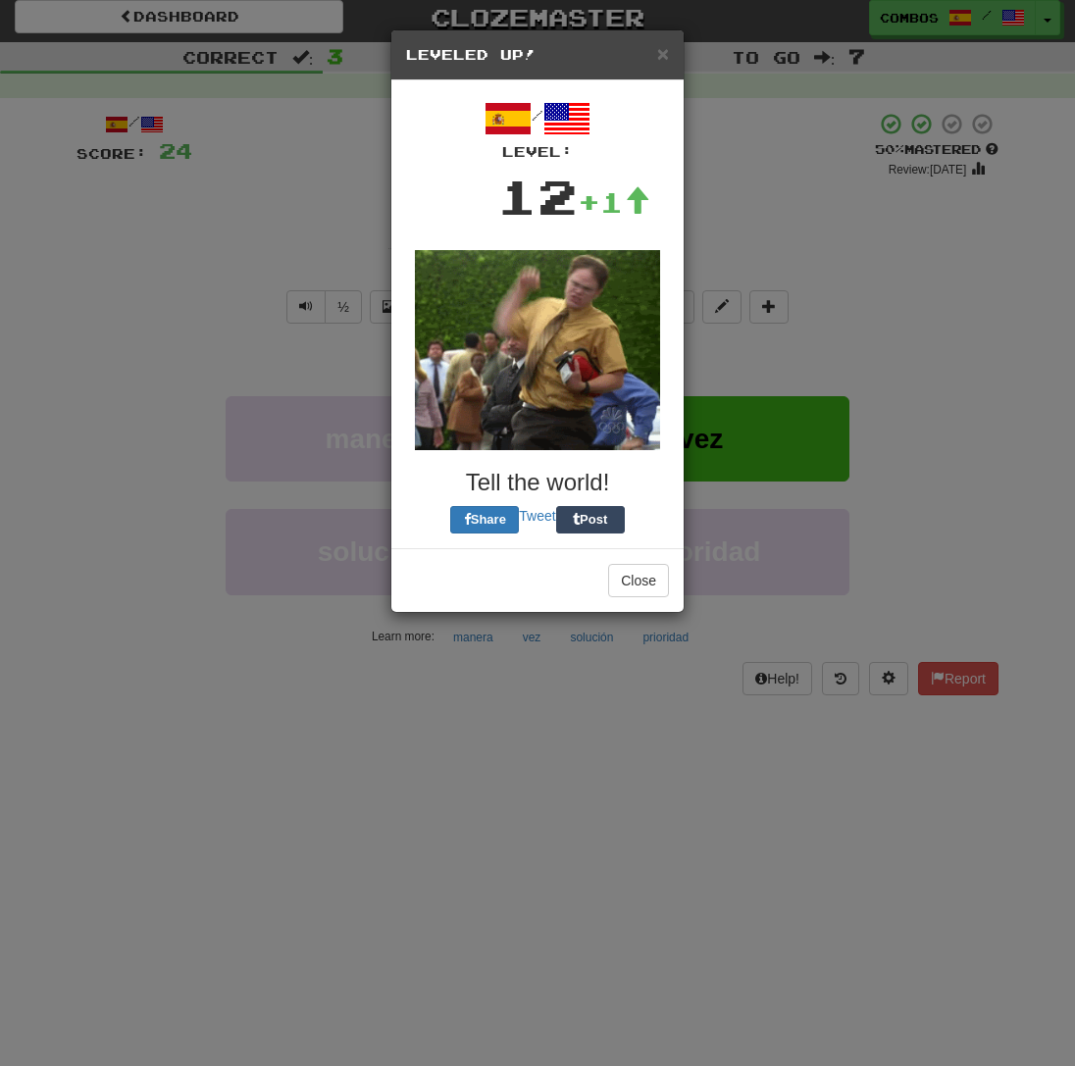  What do you see at coordinates (485, 520) in the screenshot?
I see `button: Share` at bounding box center [485, 520].